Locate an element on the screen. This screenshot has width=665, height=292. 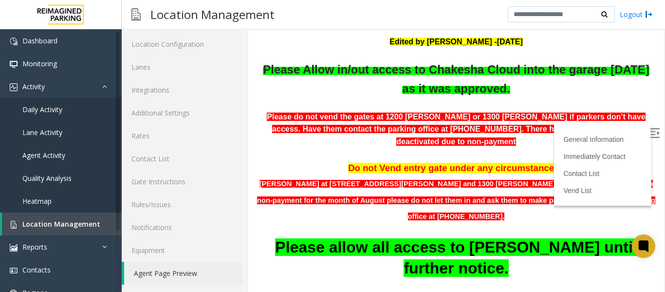
img: logout is located at coordinates (649, 14).